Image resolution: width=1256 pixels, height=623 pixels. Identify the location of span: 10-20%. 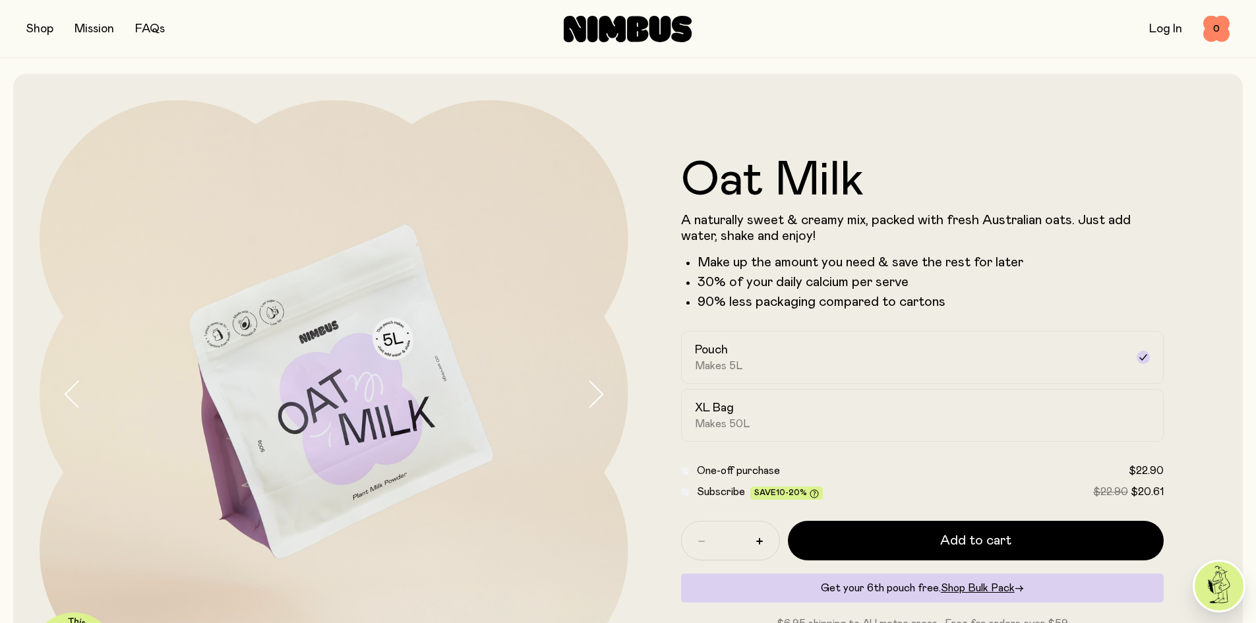
(791, 492).